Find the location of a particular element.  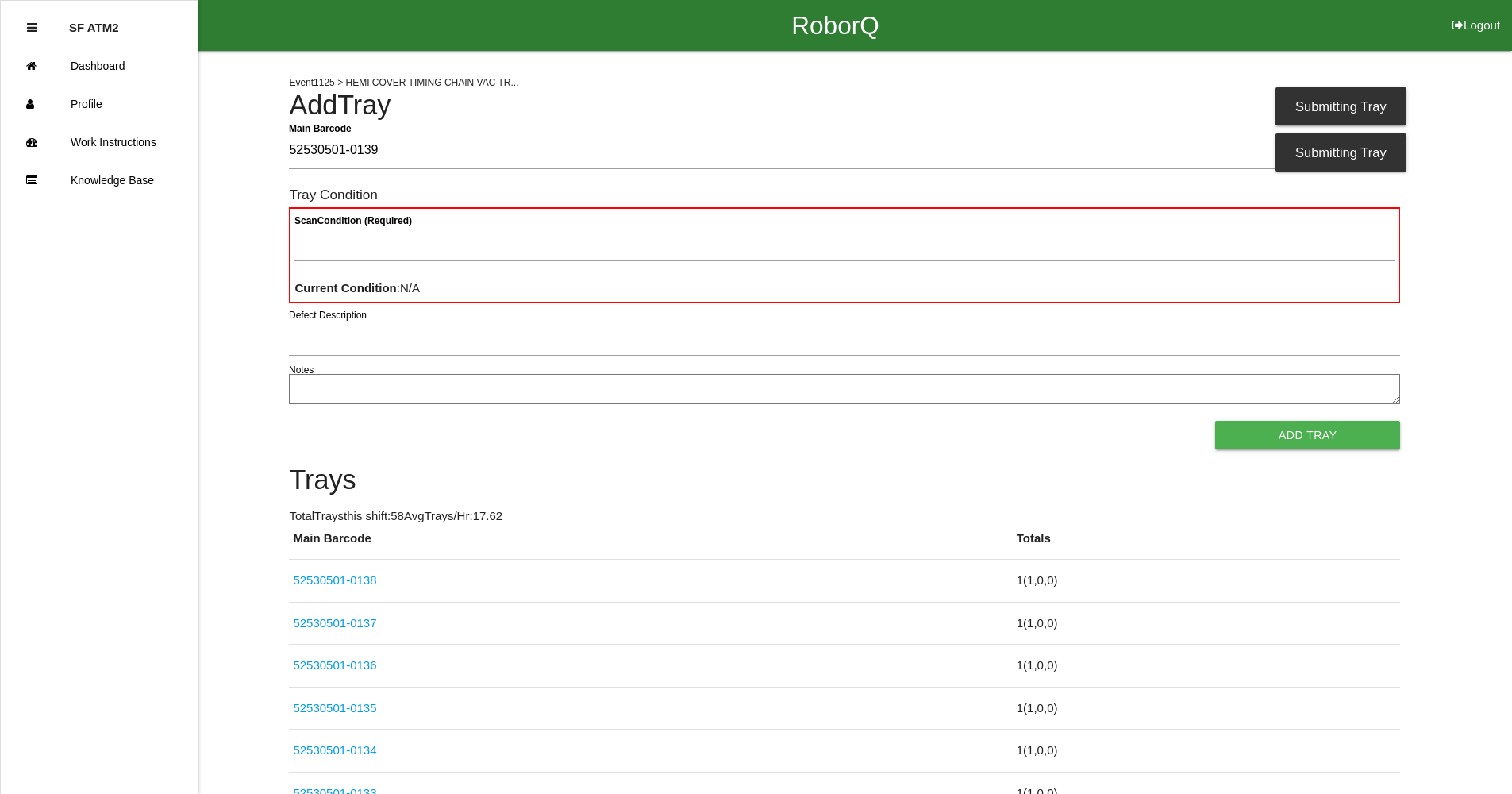

h4: Trays is located at coordinates (845, 481).